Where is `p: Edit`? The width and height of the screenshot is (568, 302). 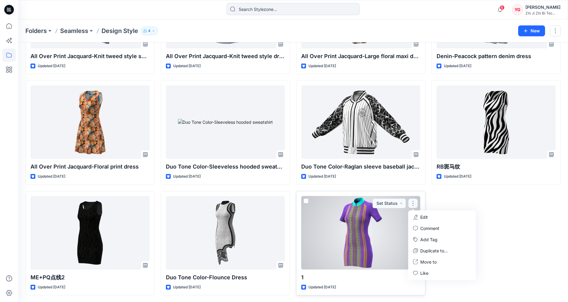
p: Edit is located at coordinates (424, 217).